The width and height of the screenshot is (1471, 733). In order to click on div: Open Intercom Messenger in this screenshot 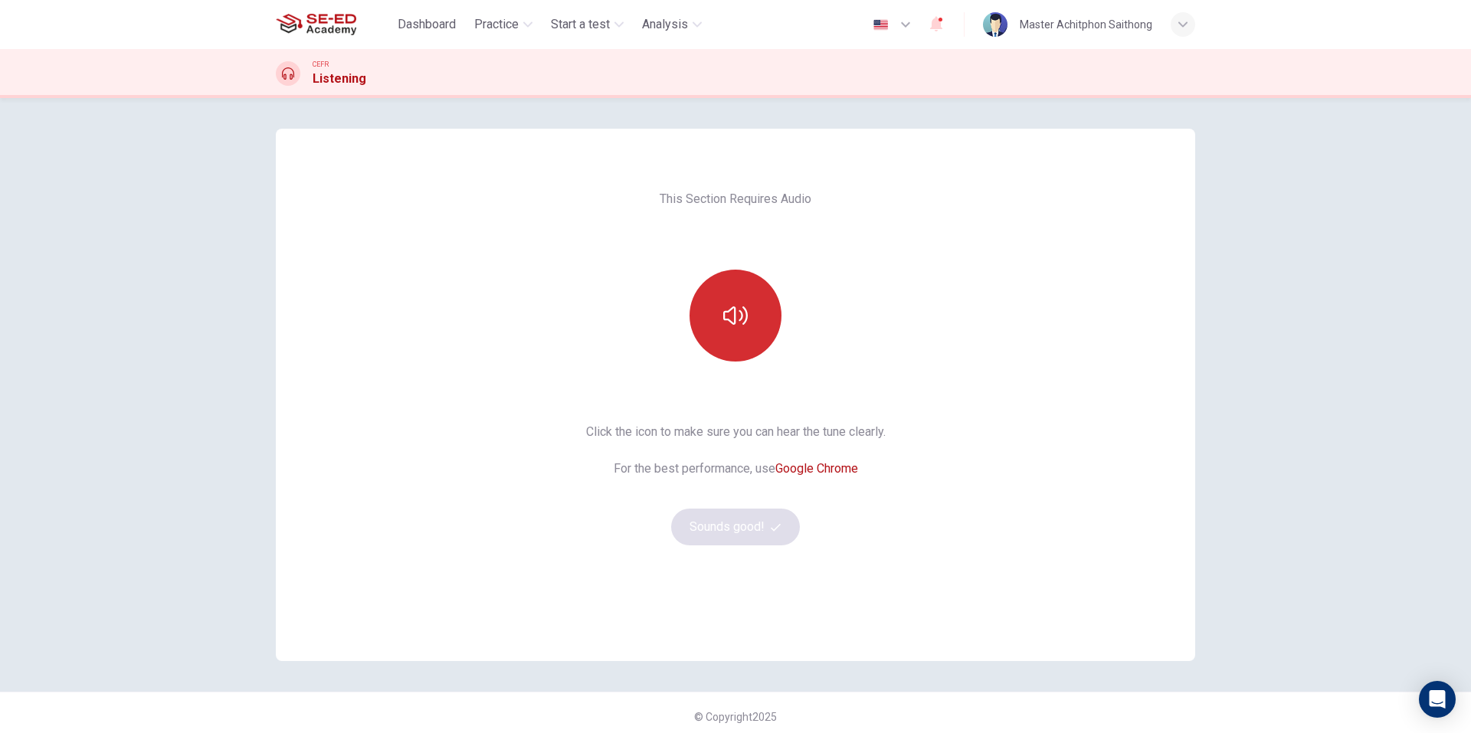, I will do `click(1437, 700)`.